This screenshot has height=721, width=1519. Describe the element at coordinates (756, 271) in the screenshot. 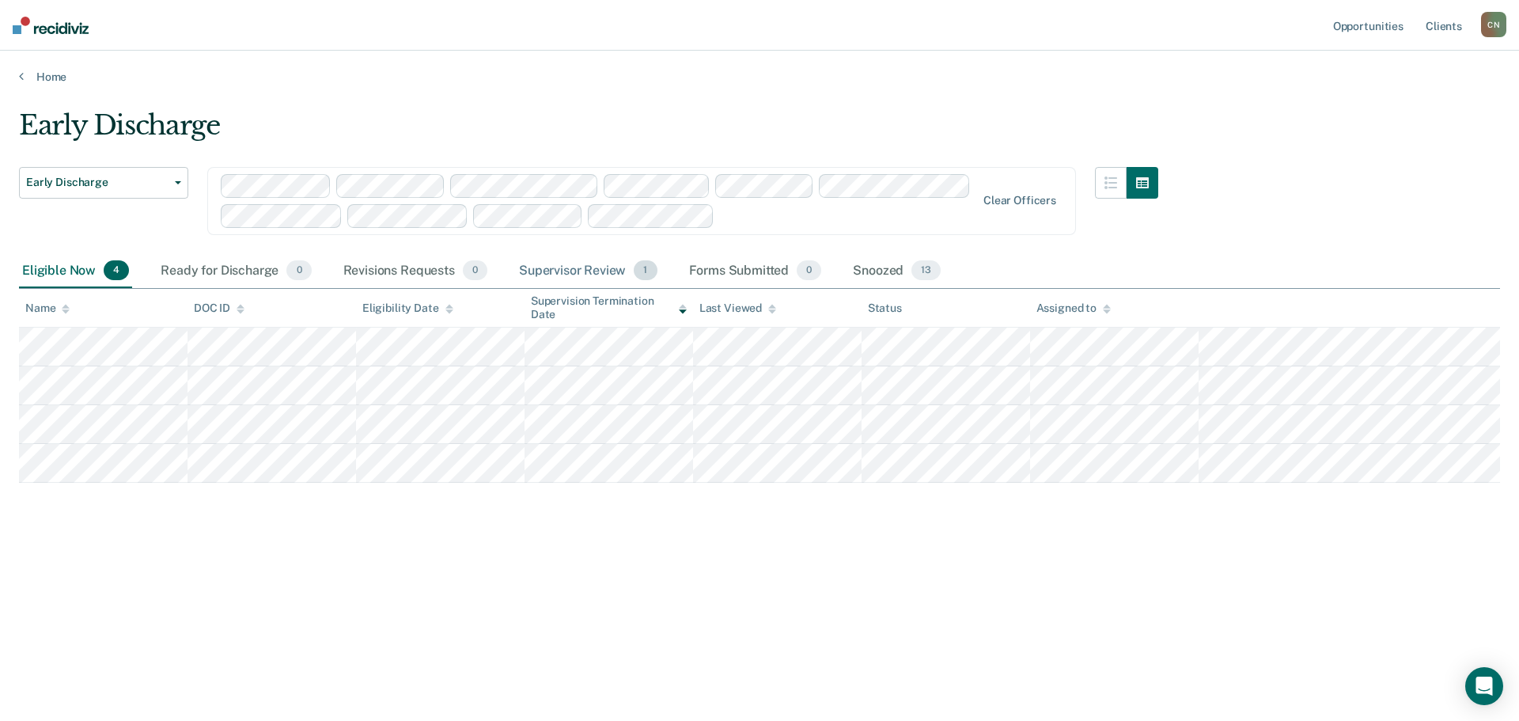

I see `div: Forms Submitted0` at that location.